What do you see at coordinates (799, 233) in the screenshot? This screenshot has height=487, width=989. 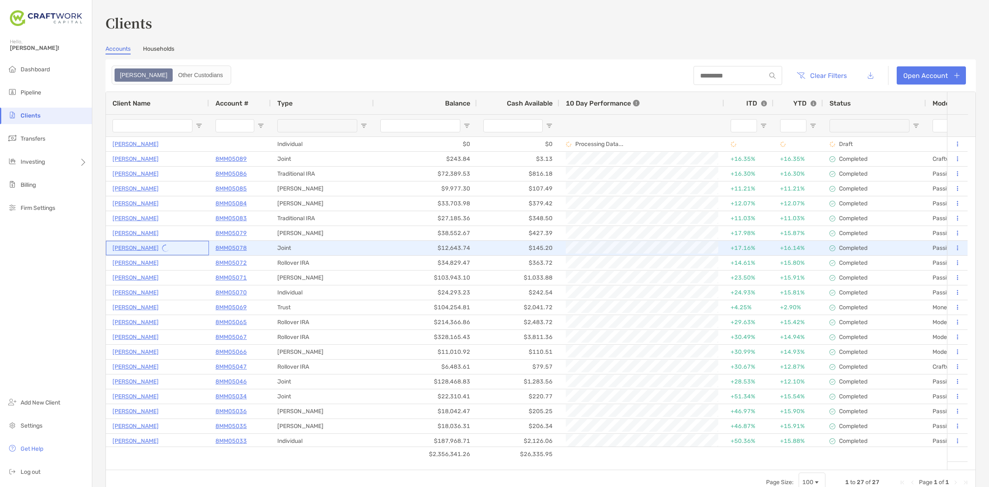 I see `div: +15.87%` at bounding box center [799, 233].